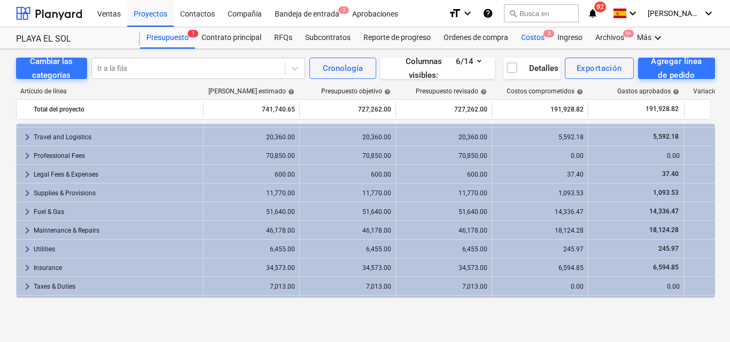 The height and width of the screenshot is (342, 730). I want to click on div: 14,336.47, so click(540, 212).